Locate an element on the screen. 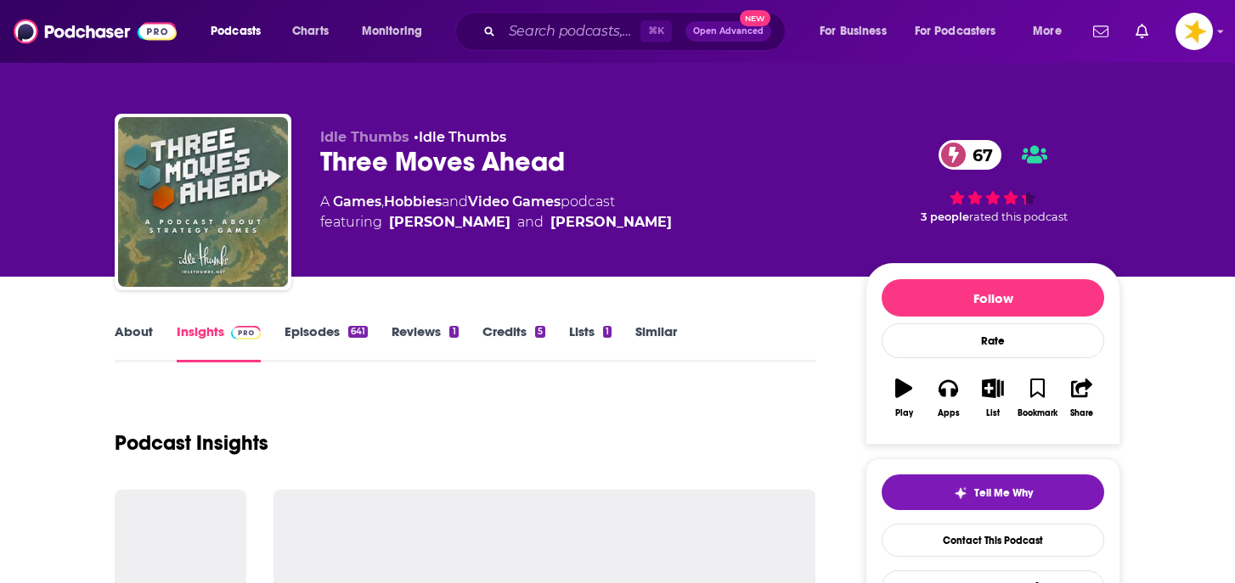 Image resolution: width=1235 pixels, height=583 pixels. a: Lists1 is located at coordinates (590, 343).